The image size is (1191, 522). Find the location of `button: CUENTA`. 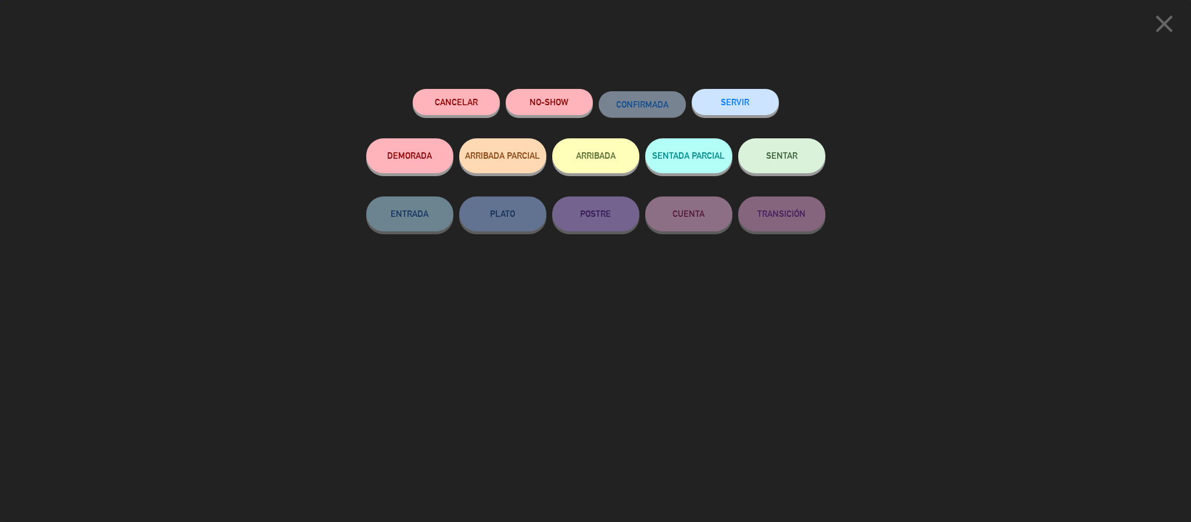

button: CUENTA is located at coordinates (689, 214).